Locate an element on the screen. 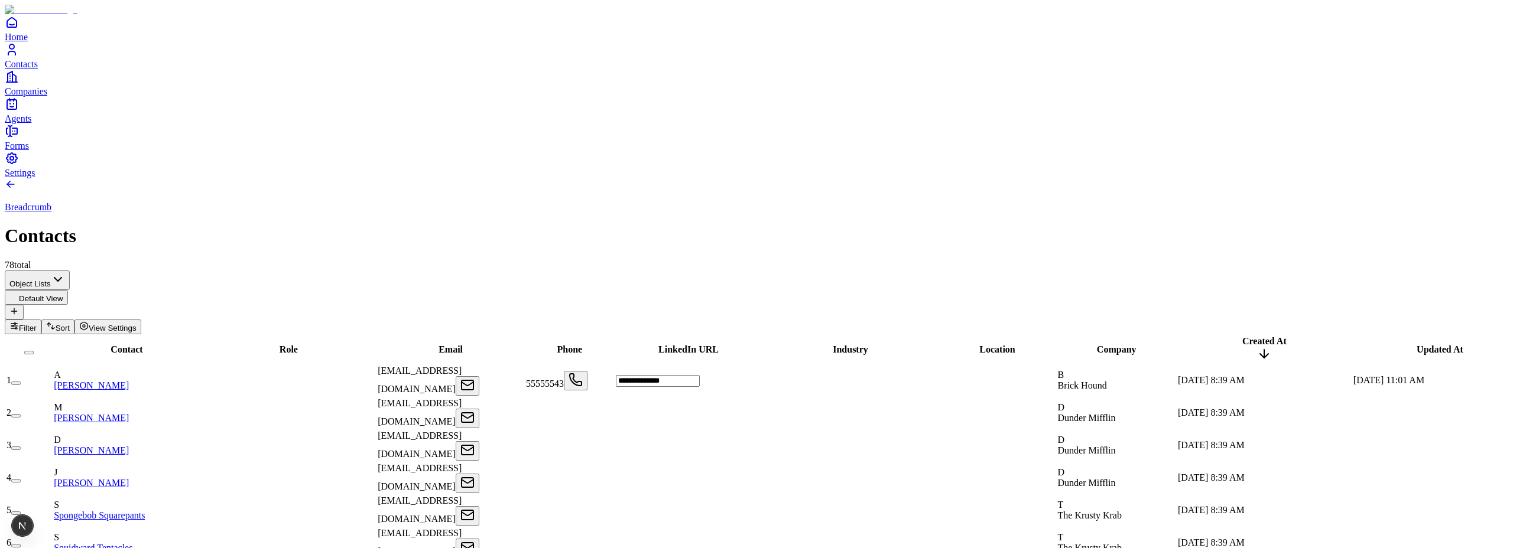  h1: Contacts is located at coordinates (756, 236).